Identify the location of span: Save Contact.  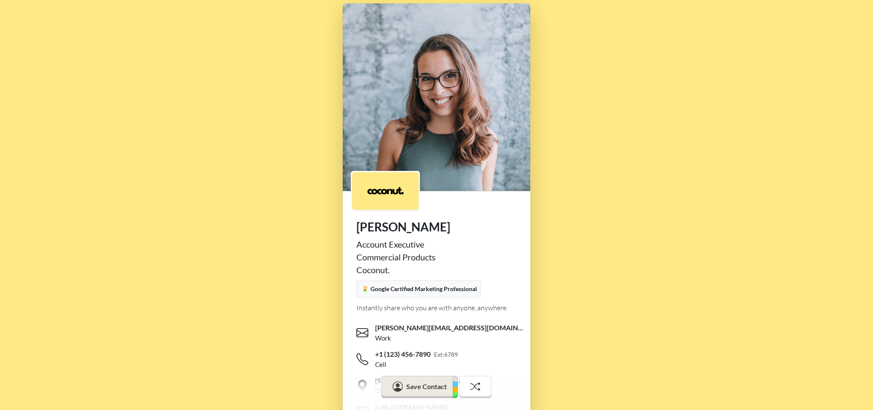
(427, 386).